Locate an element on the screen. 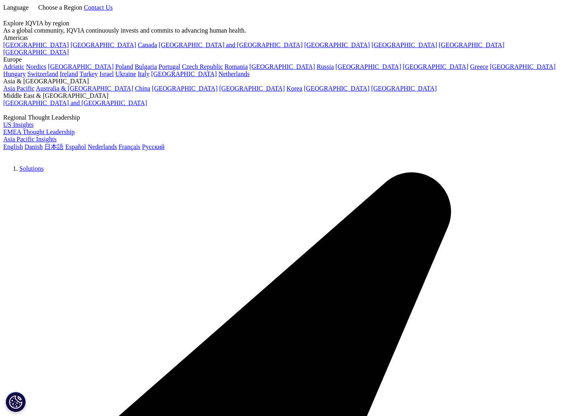 The height and width of the screenshot is (416, 572). a: Italy is located at coordinates (143, 74).